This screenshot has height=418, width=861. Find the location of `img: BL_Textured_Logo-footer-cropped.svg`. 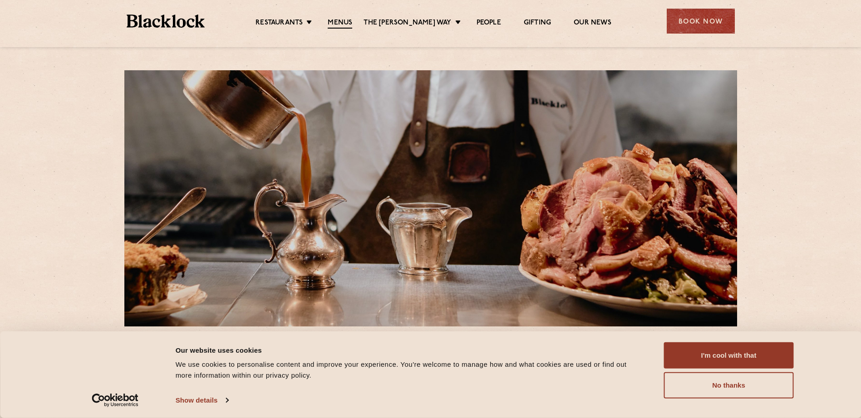

img: BL_Textured_Logo-footer-cropped.svg is located at coordinates (166, 21).